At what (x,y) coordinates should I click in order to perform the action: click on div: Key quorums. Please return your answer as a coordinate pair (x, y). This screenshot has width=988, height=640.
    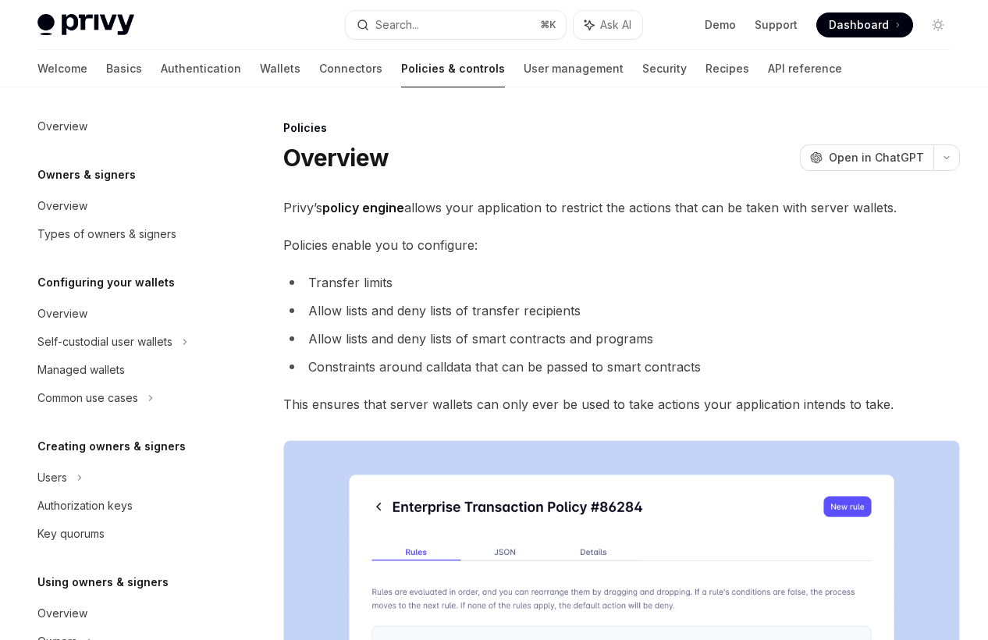
    Looking at the image, I should click on (71, 534).